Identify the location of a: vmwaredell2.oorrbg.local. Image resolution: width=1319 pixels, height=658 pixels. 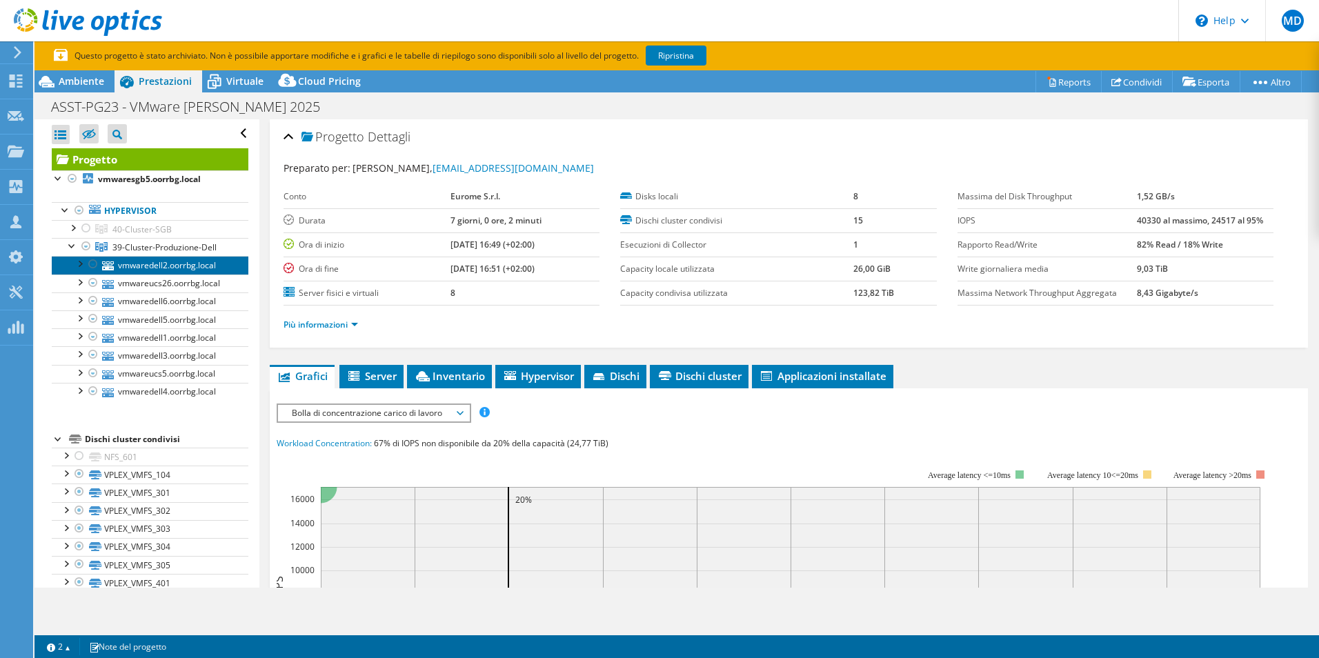
(150, 265).